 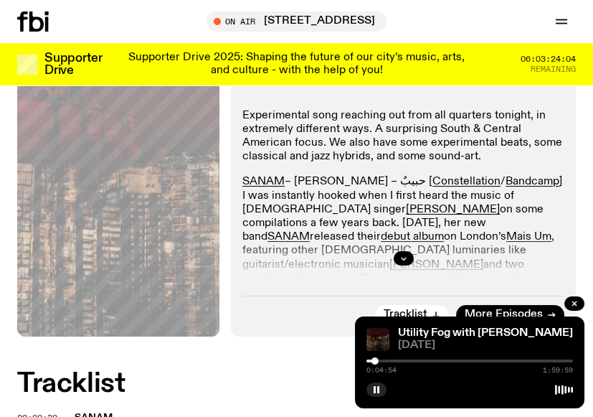 I want to click on a: Mais Um, so click(x=529, y=237).